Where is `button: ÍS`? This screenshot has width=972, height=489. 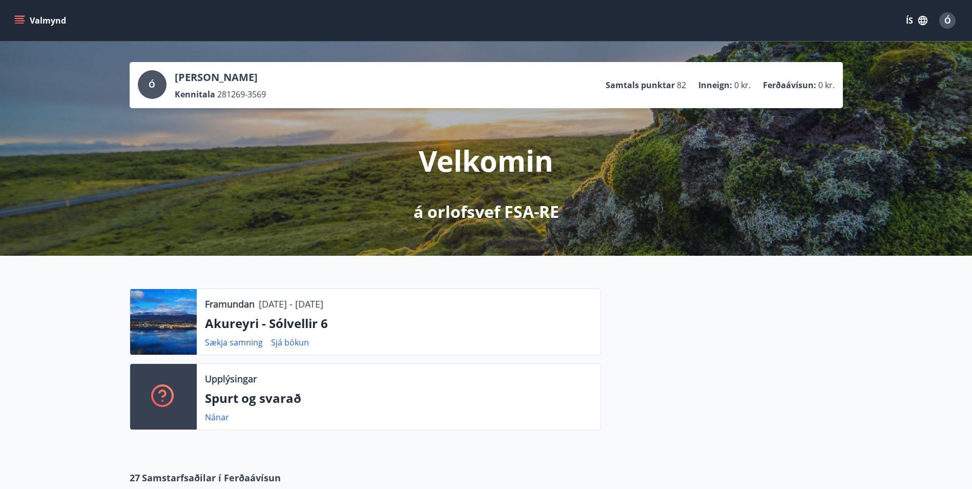
button: ÍS is located at coordinates (916, 20).